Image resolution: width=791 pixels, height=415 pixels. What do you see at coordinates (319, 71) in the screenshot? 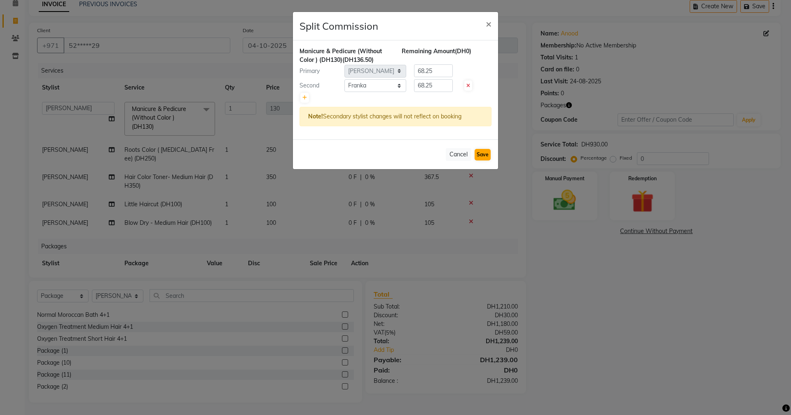
I see `div: Primary` at bounding box center [319, 71].